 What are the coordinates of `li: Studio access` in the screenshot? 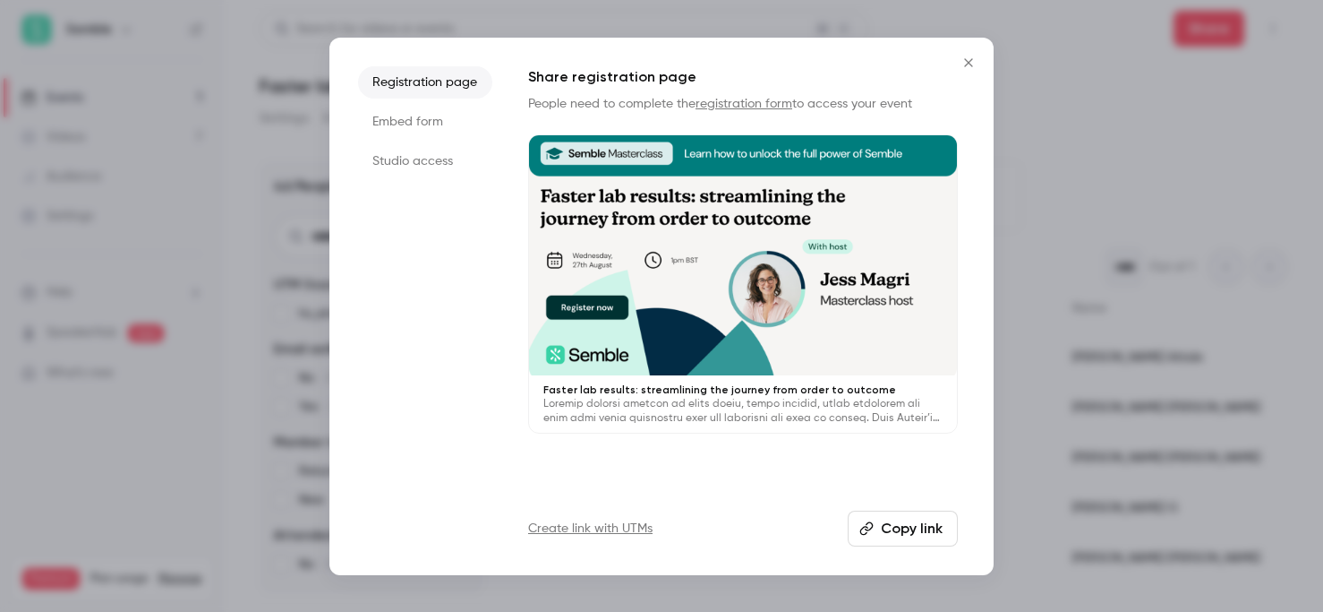 It's located at (425, 161).